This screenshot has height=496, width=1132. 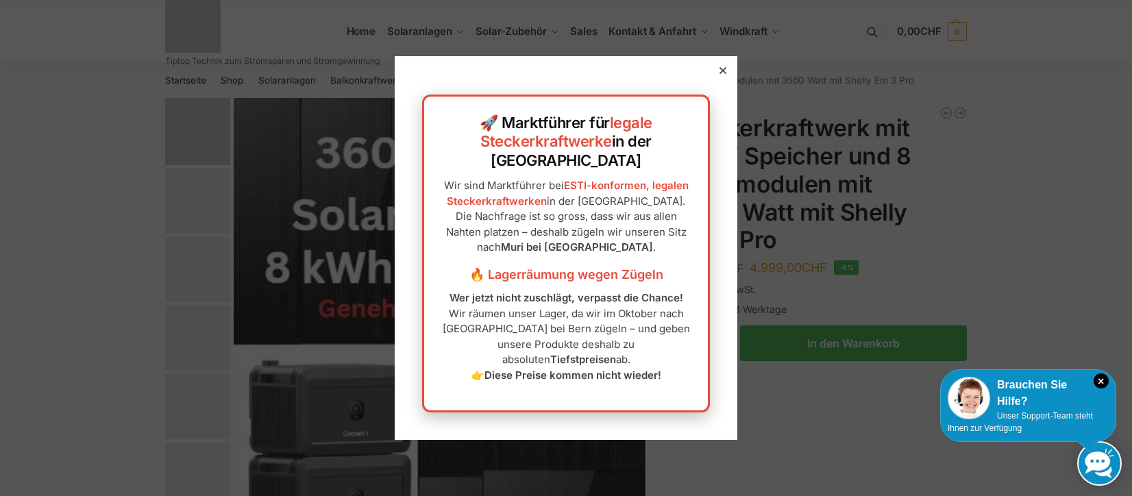 What do you see at coordinates (566, 297) in the screenshot?
I see `strong: Wer jetzt nicht zuschlägt, verpasst die Chance!` at bounding box center [566, 297].